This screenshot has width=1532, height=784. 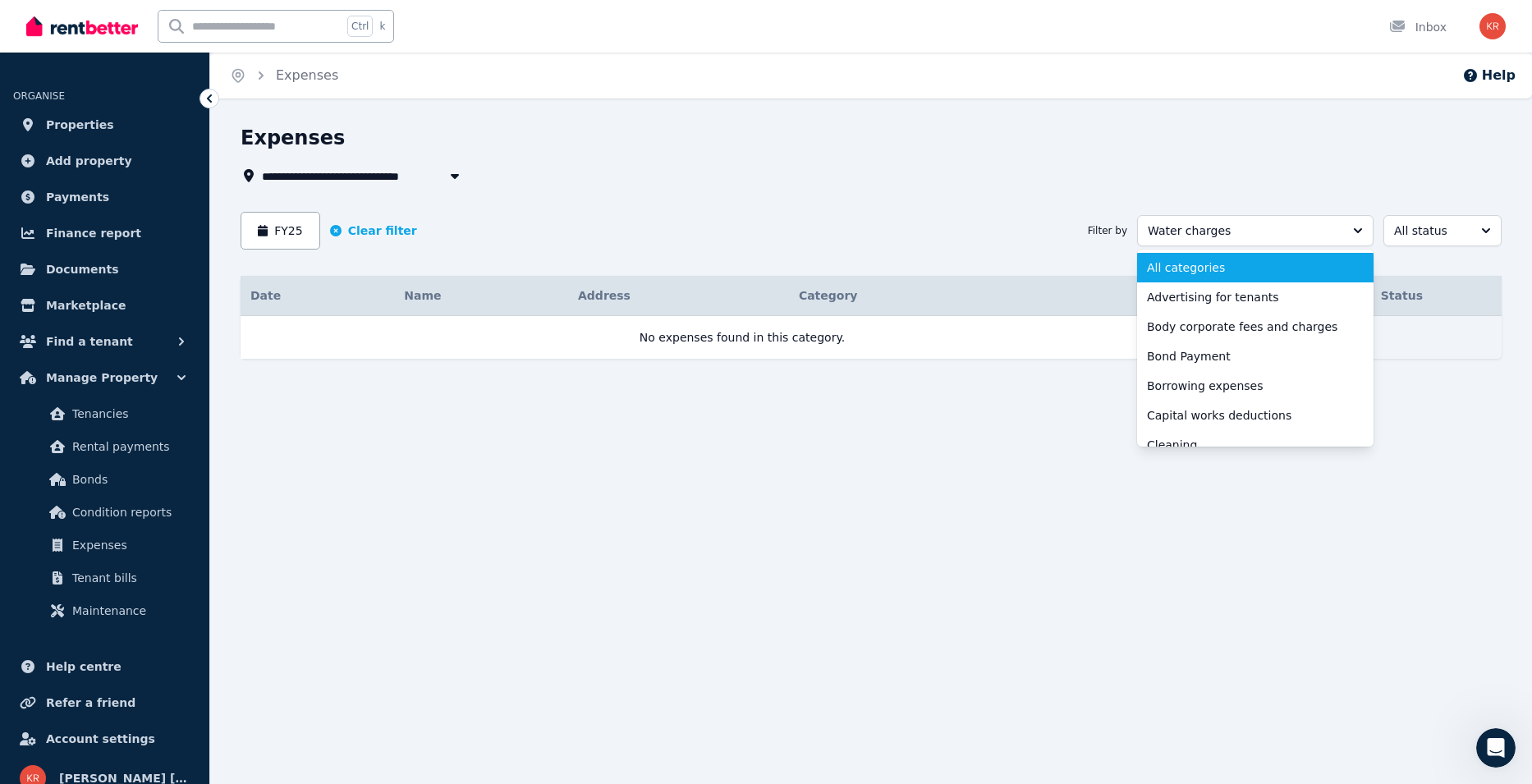 What do you see at coordinates (104, 447) in the screenshot?
I see `a: Rental payments` at bounding box center [104, 447].